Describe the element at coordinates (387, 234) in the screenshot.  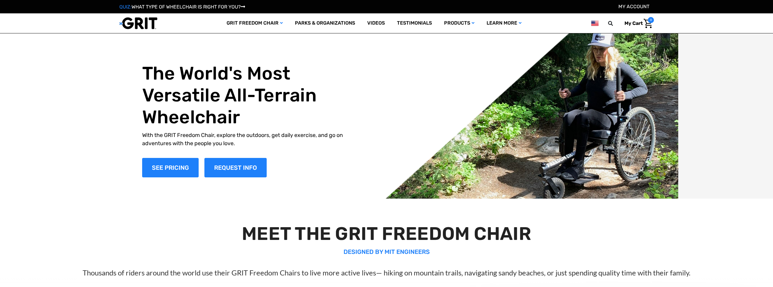
I see `h2: MEET THE GRIT FREEDOM CHAIR` at that location.